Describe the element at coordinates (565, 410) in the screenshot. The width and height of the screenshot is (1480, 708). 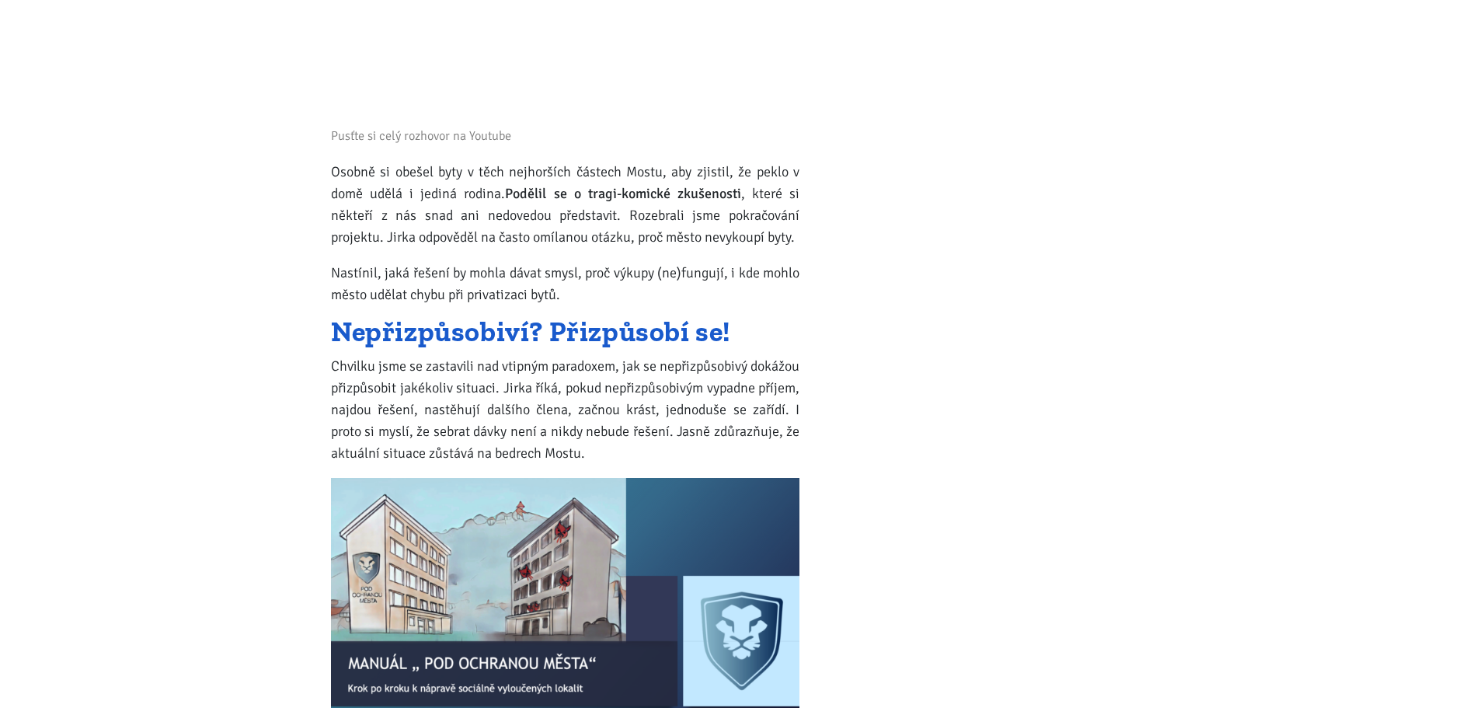
I see `p: Chvilku jsme se zastavili nad vtipným paradoxem, jak se nepřizpůsobivý dokážou přizpůsobit jakéko...` at that location.